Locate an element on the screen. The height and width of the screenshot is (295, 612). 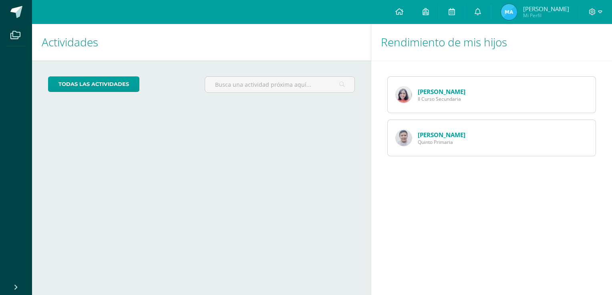
h1: Actividades is located at coordinates (201, 42).